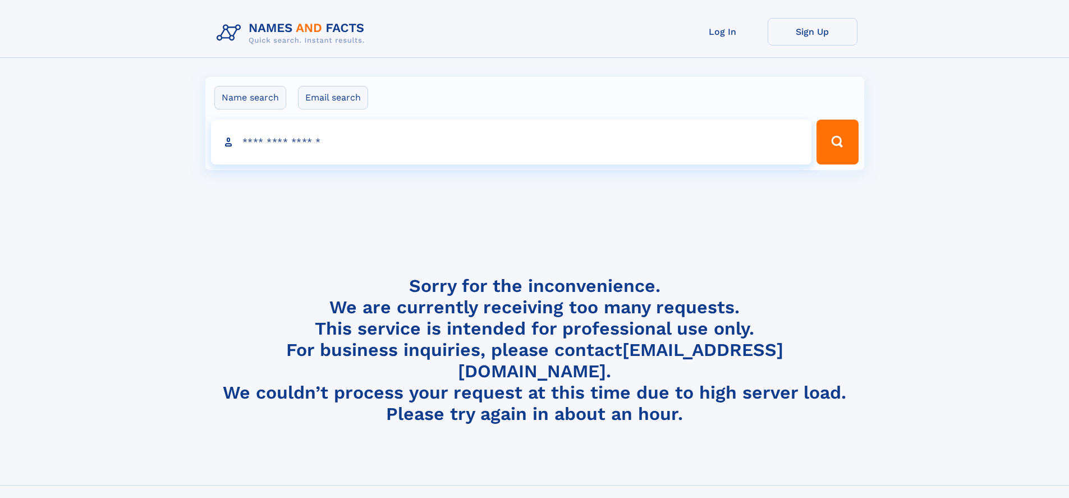  Describe the element at coordinates (535, 350) in the screenshot. I see `h4: Sorry for the inconvenience. We are currently receiving too many requests. This service is intend...` at that location.